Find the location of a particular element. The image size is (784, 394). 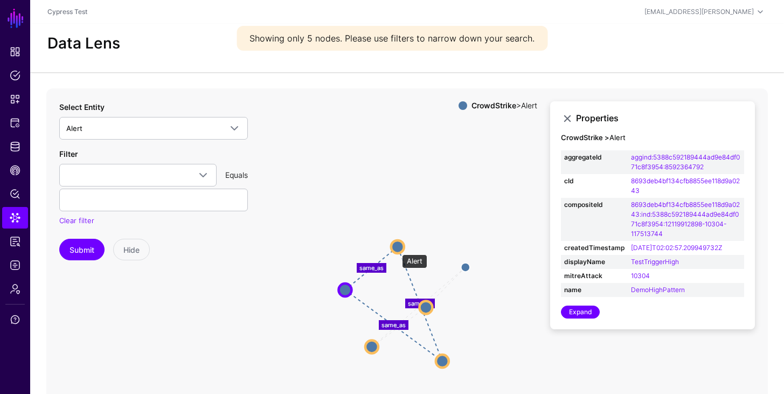

span: Dashboard is located at coordinates (15, 52).